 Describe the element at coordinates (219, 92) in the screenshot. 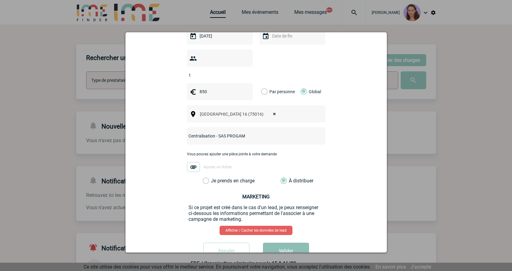

I see `input: Budget HT` at that location.